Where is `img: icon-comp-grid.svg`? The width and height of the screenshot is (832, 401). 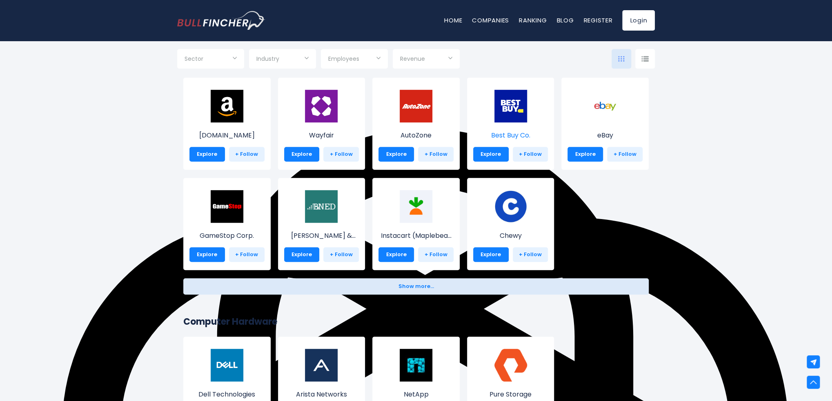
img: icon-comp-grid.svg is located at coordinates (621, 59).